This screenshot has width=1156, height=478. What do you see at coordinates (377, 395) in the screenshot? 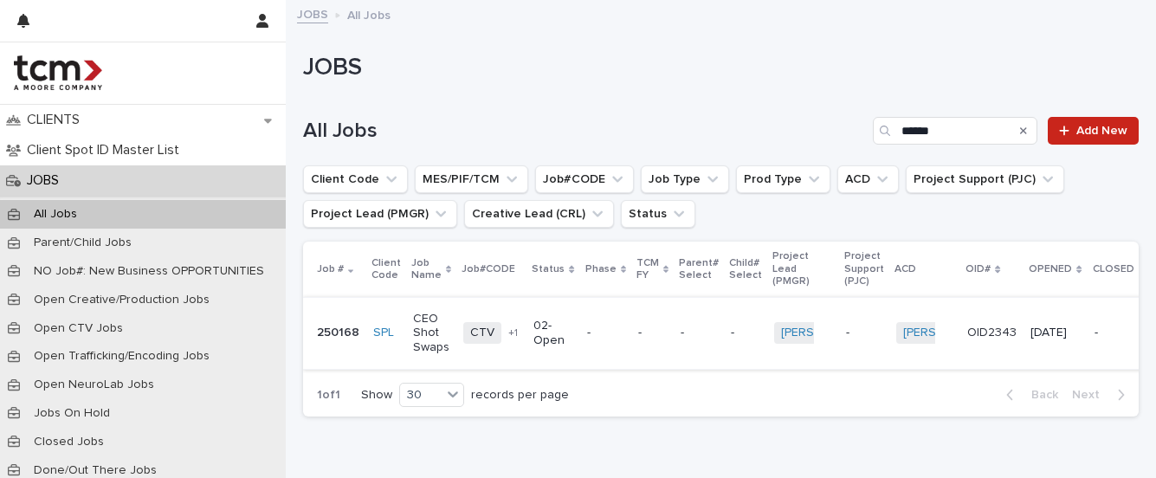
I see `p: Show` at bounding box center [377, 395].